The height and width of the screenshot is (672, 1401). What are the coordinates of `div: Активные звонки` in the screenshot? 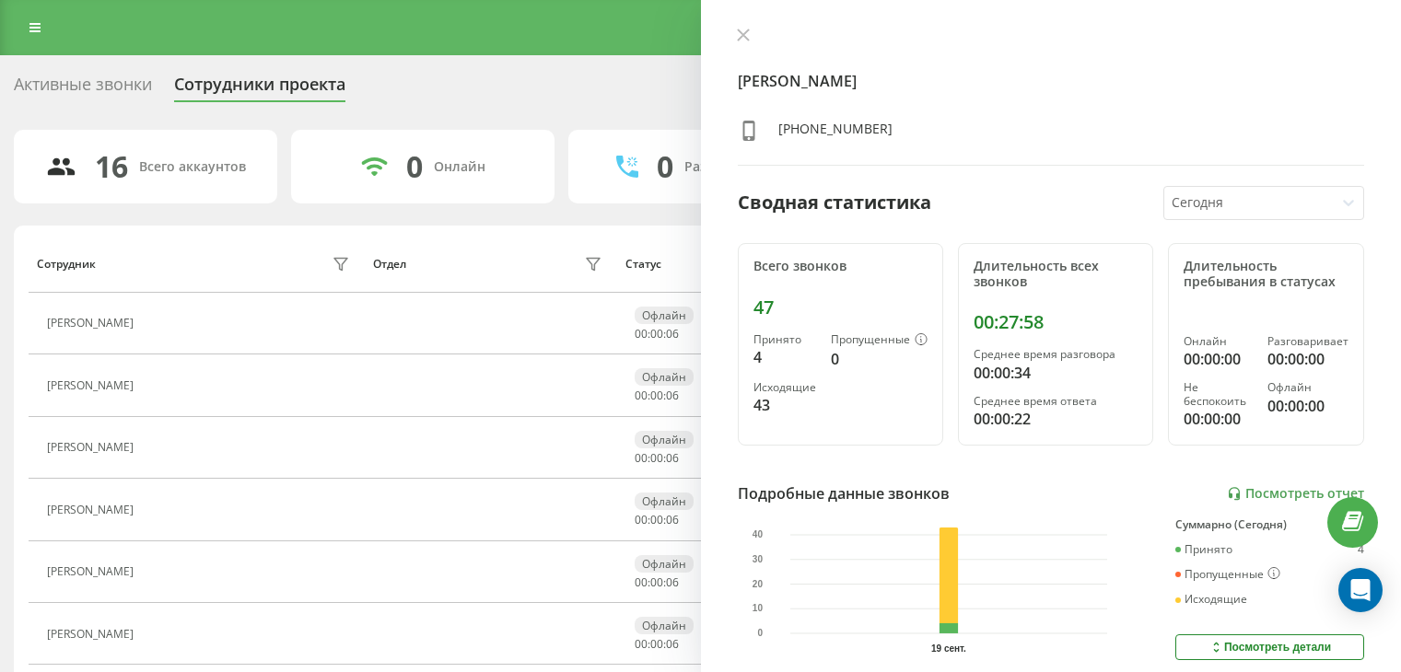 It's located at (83, 88).